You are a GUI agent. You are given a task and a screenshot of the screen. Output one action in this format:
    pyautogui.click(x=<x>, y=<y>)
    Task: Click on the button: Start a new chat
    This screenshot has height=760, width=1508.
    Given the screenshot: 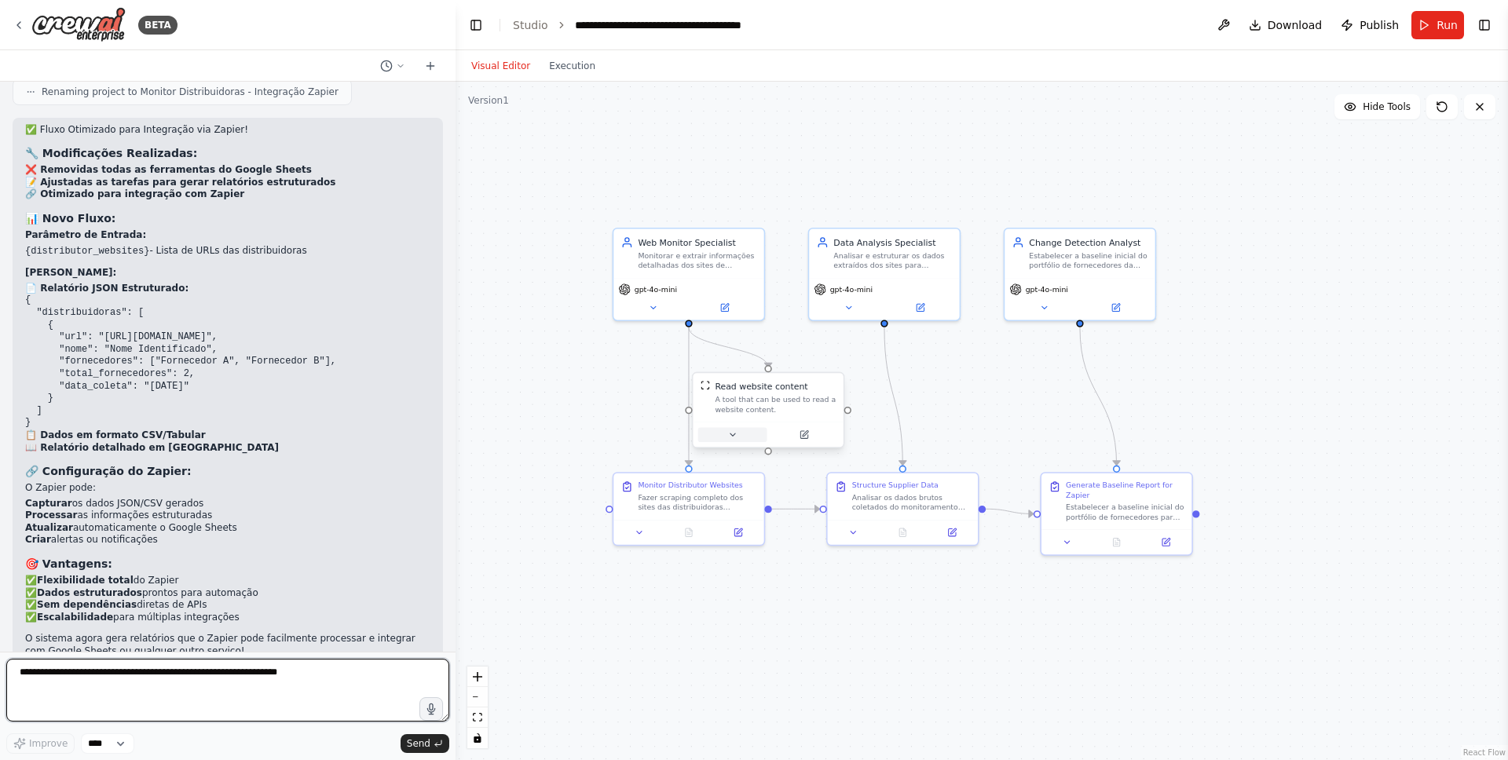 What is the action you would take?
    pyautogui.click(x=430, y=66)
    